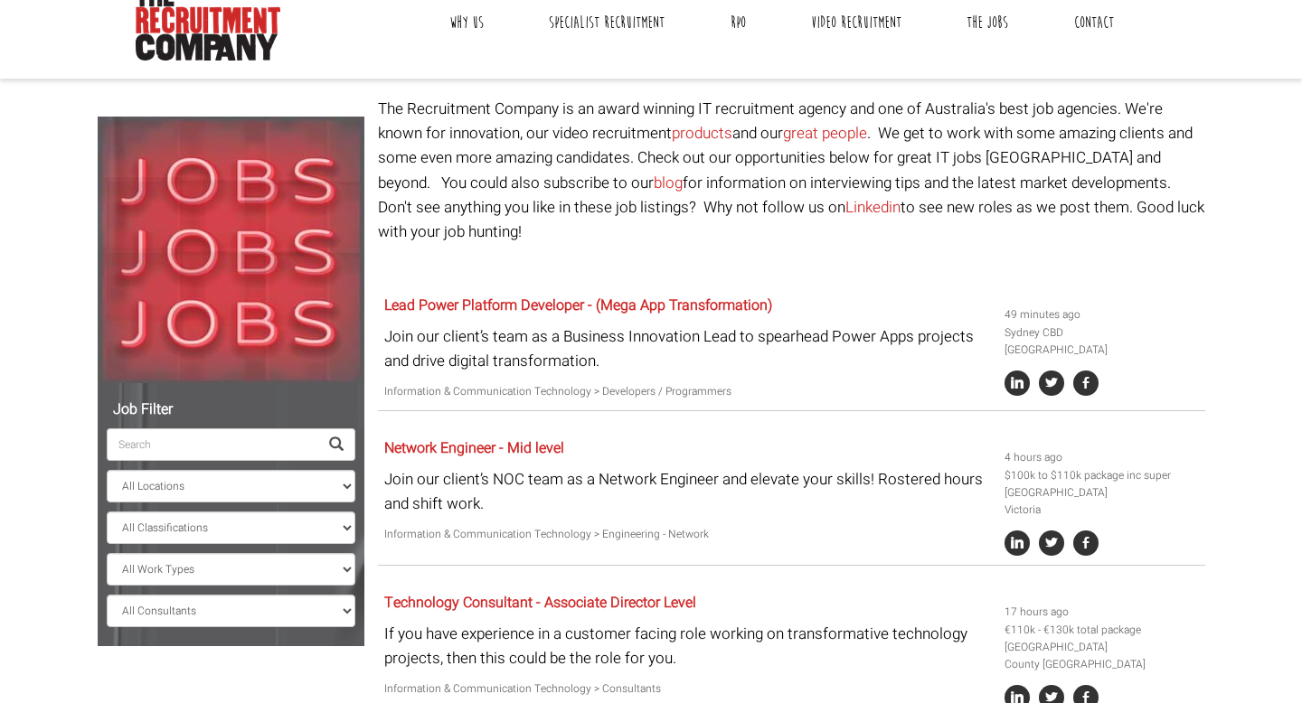 The image size is (1302, 703). What do you see at coordinates (687, 349) in the screenshot?
I see `p: Join our client’s team as a Business Innovation Lead to spearhead Power Apps projects and drive d...` at bounding box center [687, 349].